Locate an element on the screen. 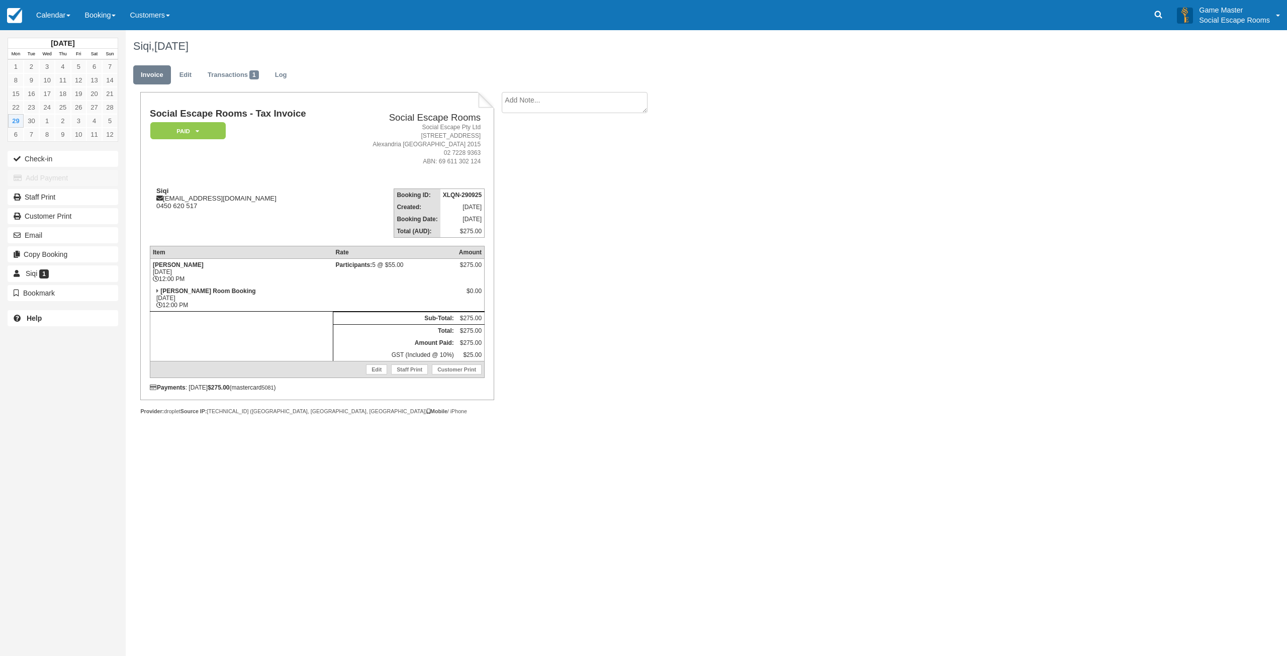  a: 26 is located at coordinates (78, 107).